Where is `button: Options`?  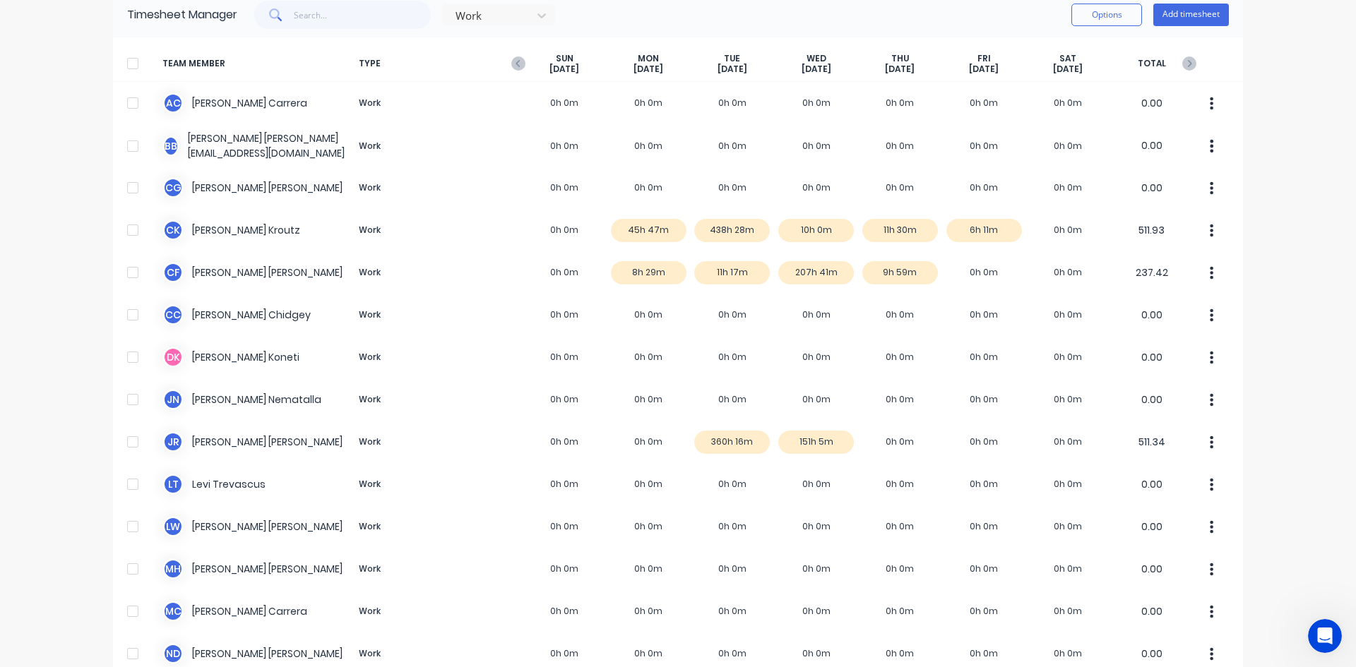
button: Options is located at coordinates (1107, 15).